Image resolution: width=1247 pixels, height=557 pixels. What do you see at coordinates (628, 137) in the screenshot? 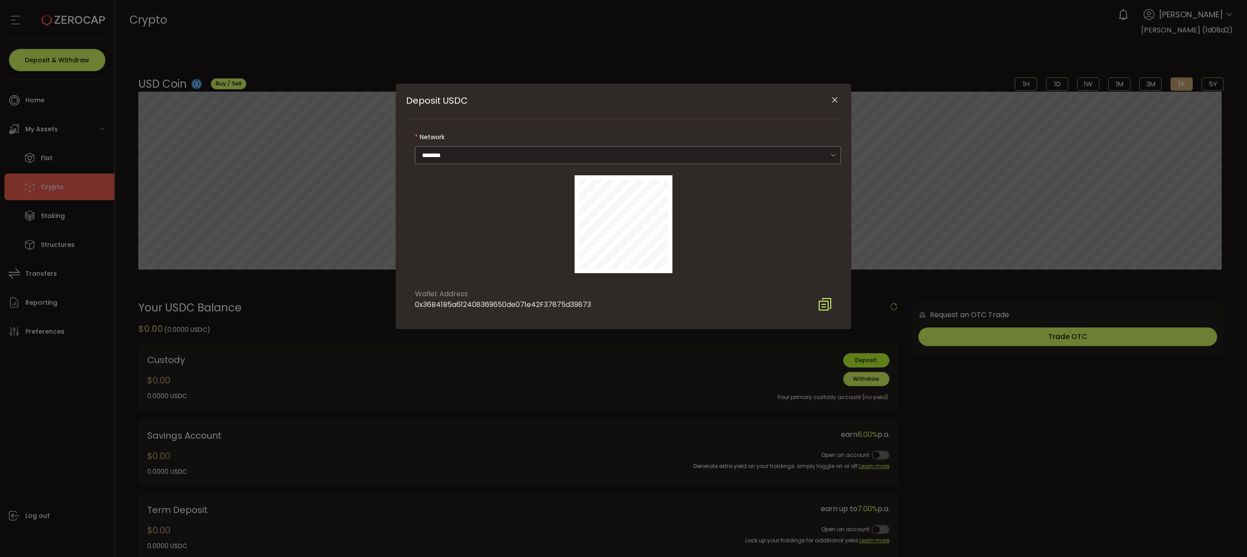
I see `label: Network` at bounding box center [628, 137].